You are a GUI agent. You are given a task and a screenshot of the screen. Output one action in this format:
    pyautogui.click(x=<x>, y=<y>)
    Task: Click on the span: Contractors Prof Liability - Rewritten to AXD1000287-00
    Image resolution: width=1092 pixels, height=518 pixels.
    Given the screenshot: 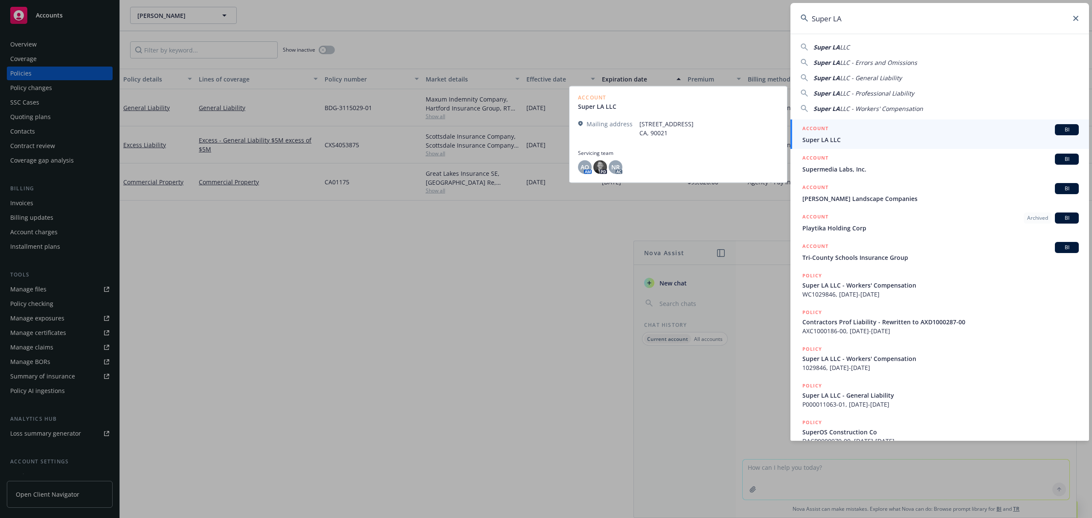 What is the action you would take?
    pyautogui.click(x=941, y=322)
    